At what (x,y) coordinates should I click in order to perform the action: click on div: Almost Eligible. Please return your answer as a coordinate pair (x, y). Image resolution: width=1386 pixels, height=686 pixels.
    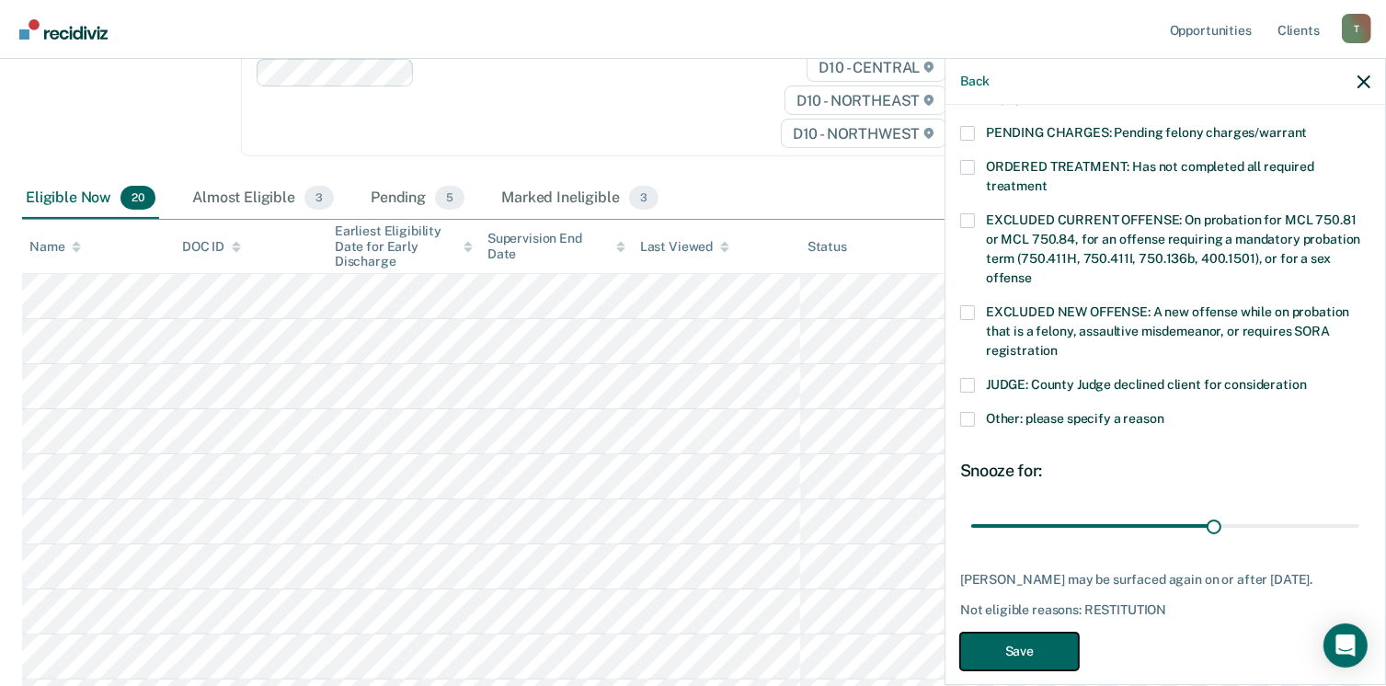
    Looking at the image, I should click on (263, 199).